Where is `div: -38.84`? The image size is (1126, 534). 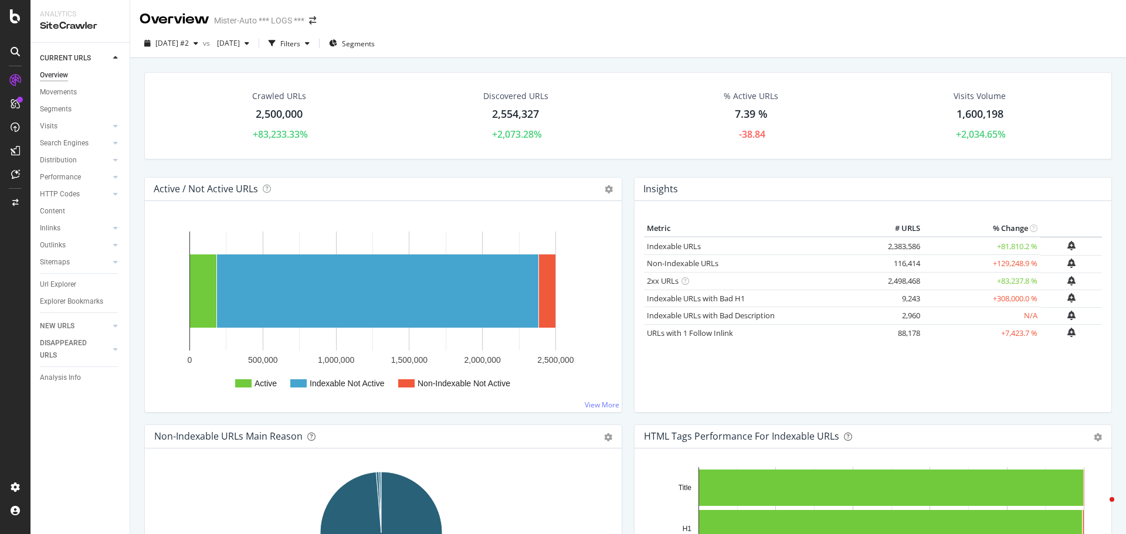
div: -38.84 is located at coordinates (752, 134).